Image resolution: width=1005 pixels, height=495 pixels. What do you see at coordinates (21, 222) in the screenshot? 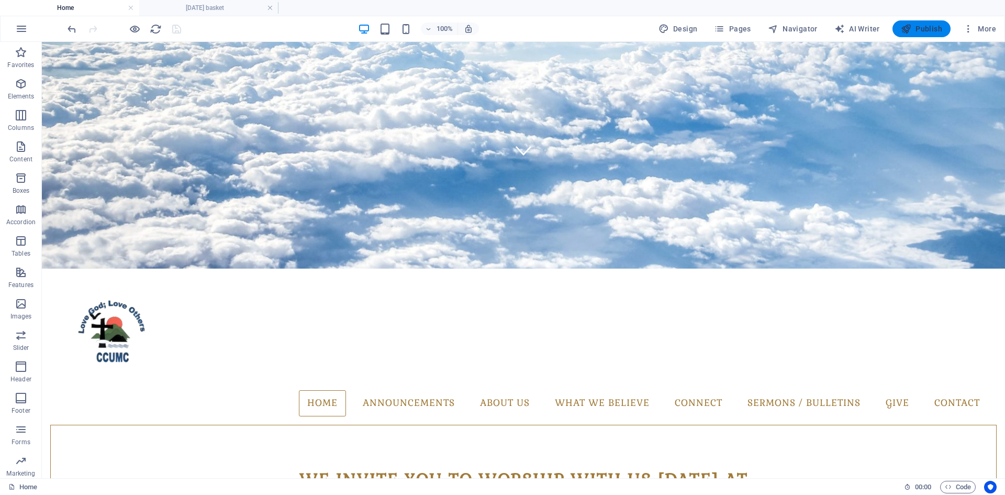
I see `p: Accordion` at bounding box center [21, 222].